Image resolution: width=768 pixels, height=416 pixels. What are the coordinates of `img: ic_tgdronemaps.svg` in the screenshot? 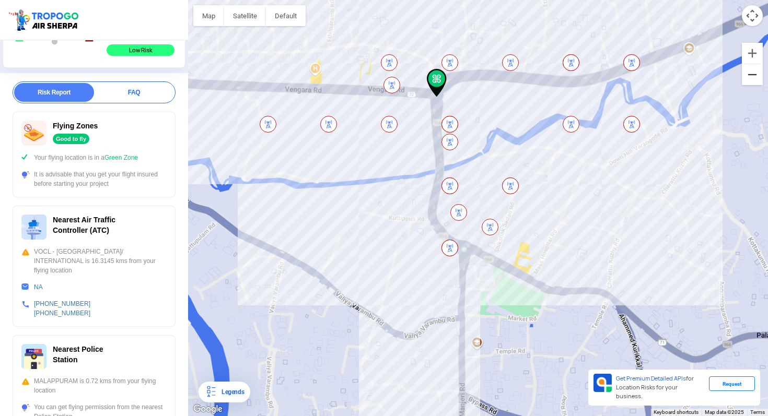 It's located at (45, 20).